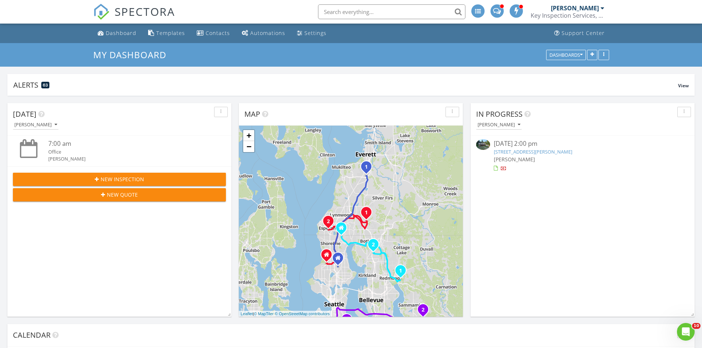 Image resolution: width=702 pixels, height=348 pixels. What do you see at coordinates (683, 85) in the screenshot?
I see `span: View` at bounding box center [683, 85].